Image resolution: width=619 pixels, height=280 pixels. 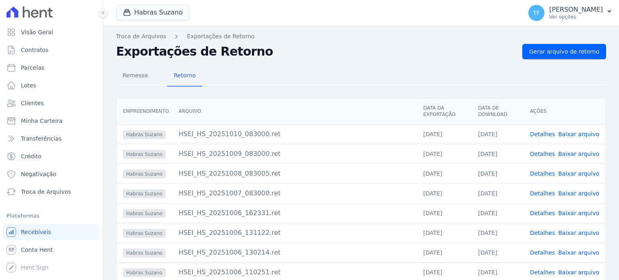 What do you see at coordinates (575, 17) in the screenshot?
I see `p: Ver opções` at bounding box center [575, 17].